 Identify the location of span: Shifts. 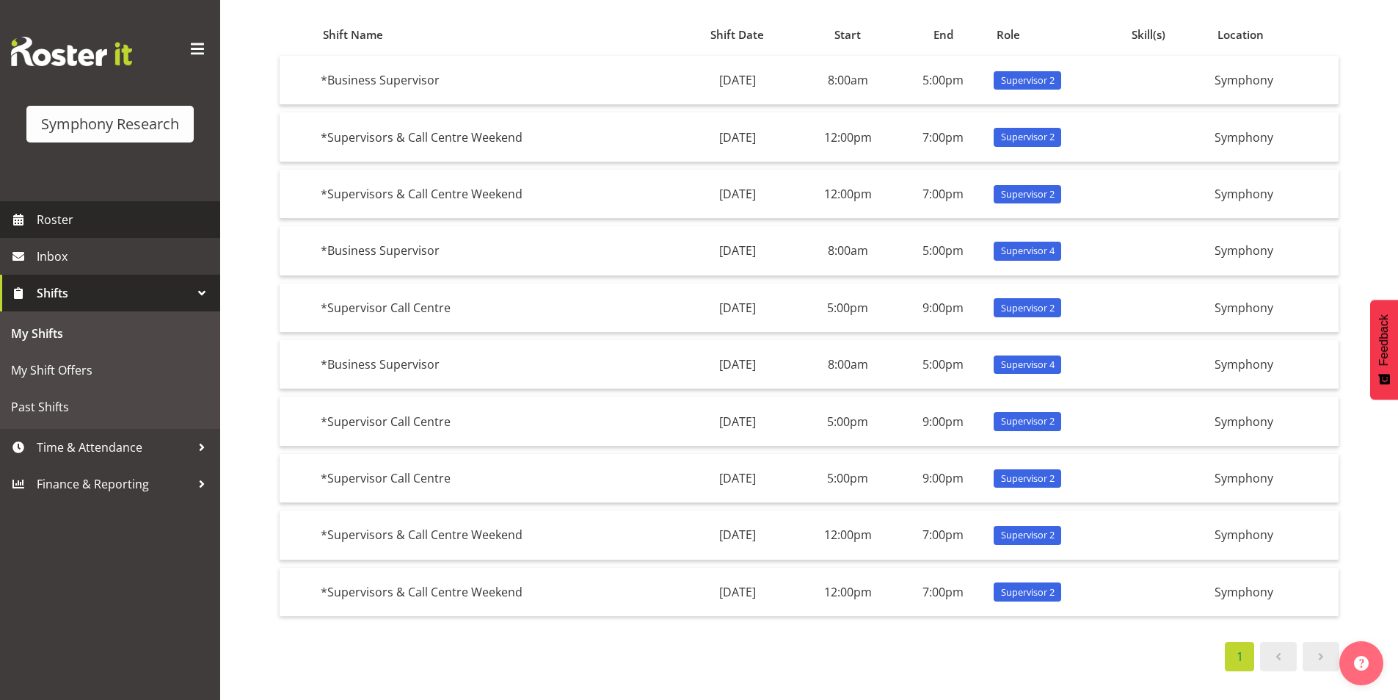
(114, 293).